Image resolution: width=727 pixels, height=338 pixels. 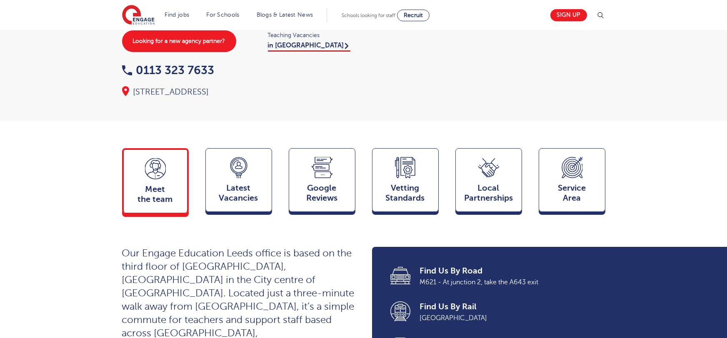 I want to click on span: Find Us By Rail, so click(x=506, y=307).